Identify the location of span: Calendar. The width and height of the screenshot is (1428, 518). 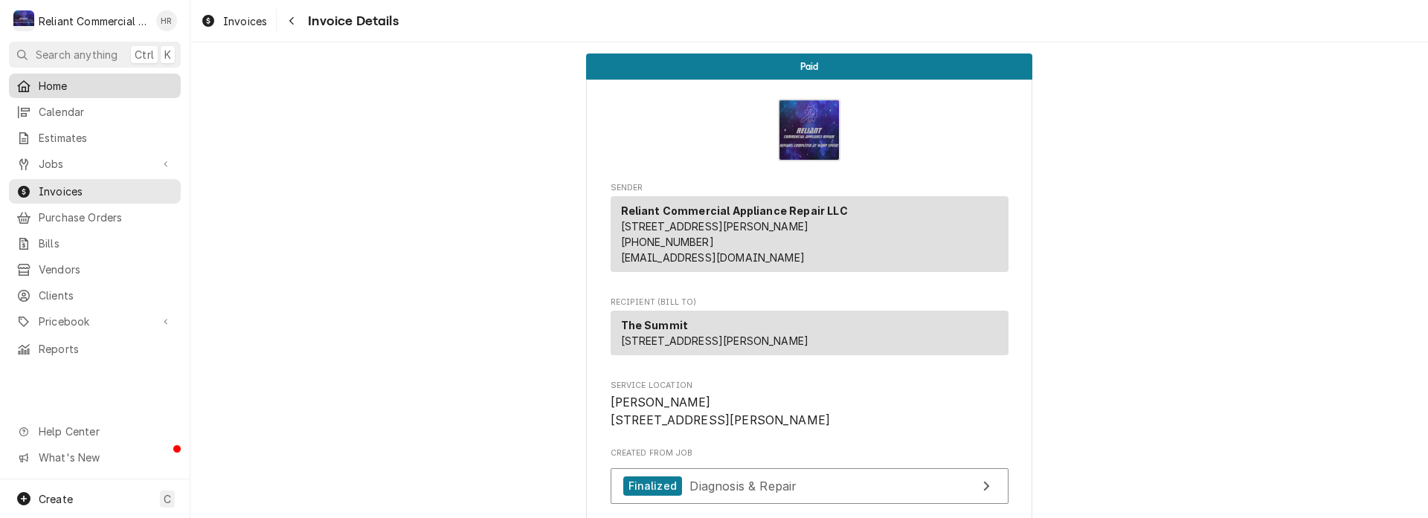
(106, 112).